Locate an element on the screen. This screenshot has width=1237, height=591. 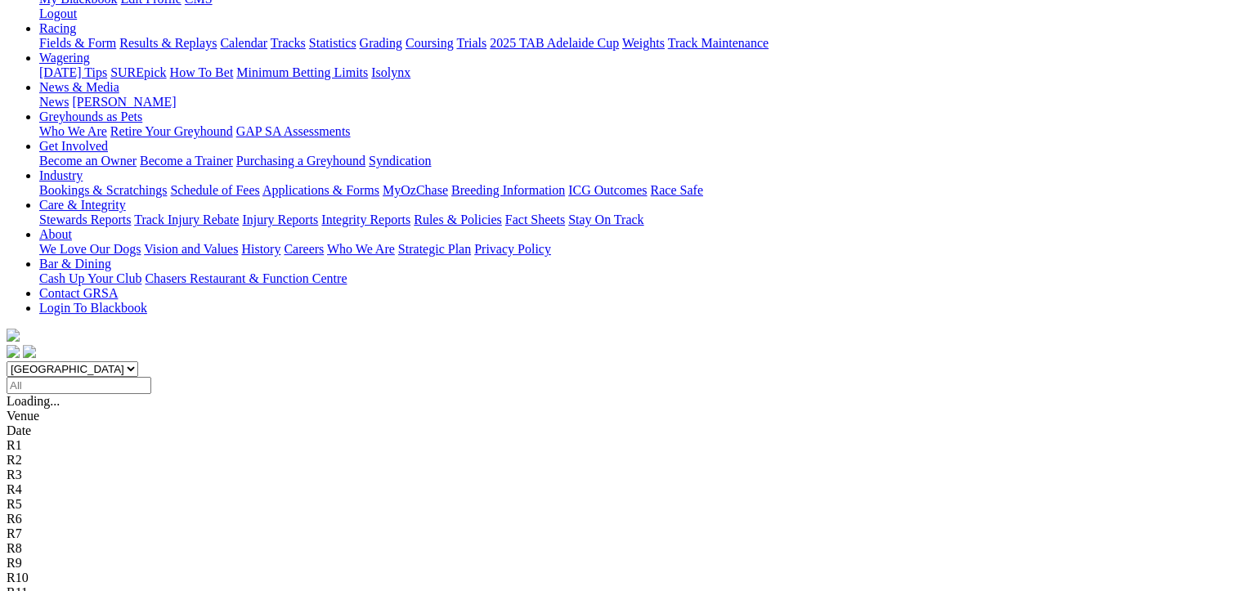
div: Date is located at coordinates (618, 431).